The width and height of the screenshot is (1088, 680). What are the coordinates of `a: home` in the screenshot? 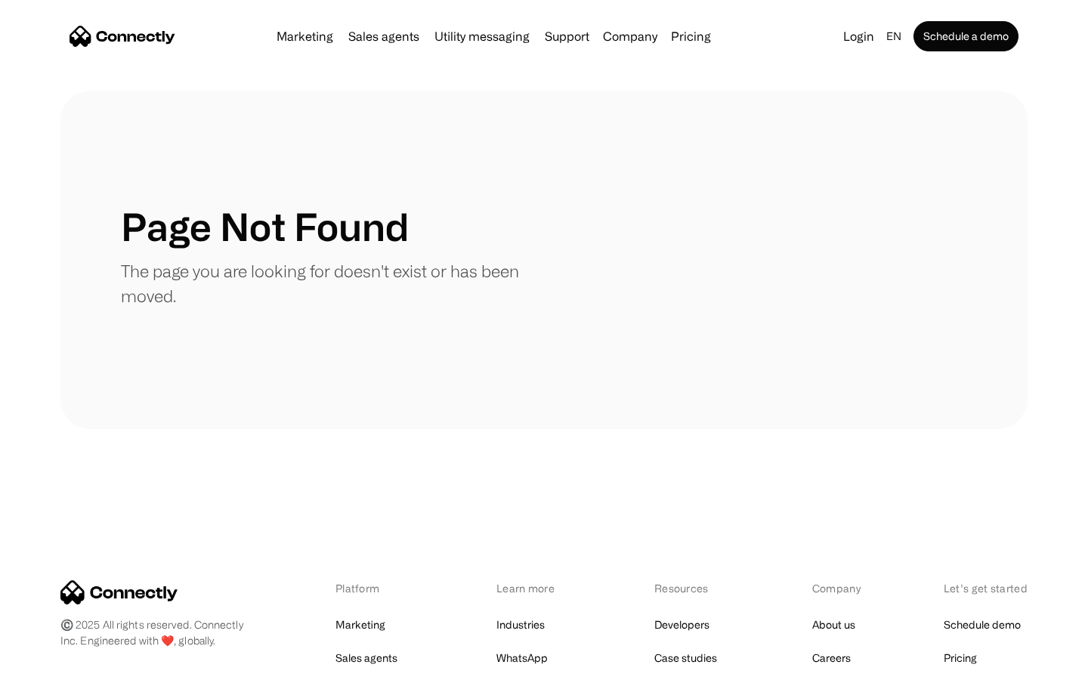 It's located at (122, 36).